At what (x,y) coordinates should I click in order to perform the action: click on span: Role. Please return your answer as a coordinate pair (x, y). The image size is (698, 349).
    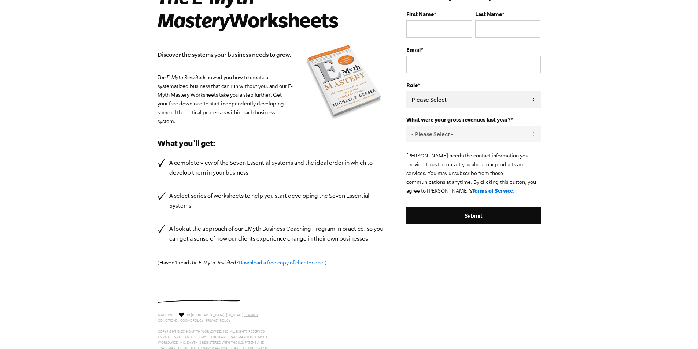
    Looking at the image, I should click on (412, 85).